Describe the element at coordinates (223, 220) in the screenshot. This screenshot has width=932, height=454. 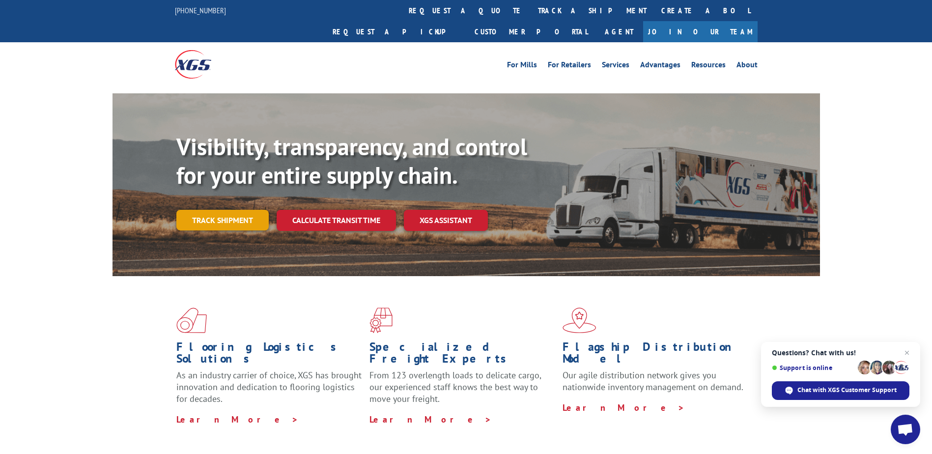
I see `a: Track shipment` at that location.